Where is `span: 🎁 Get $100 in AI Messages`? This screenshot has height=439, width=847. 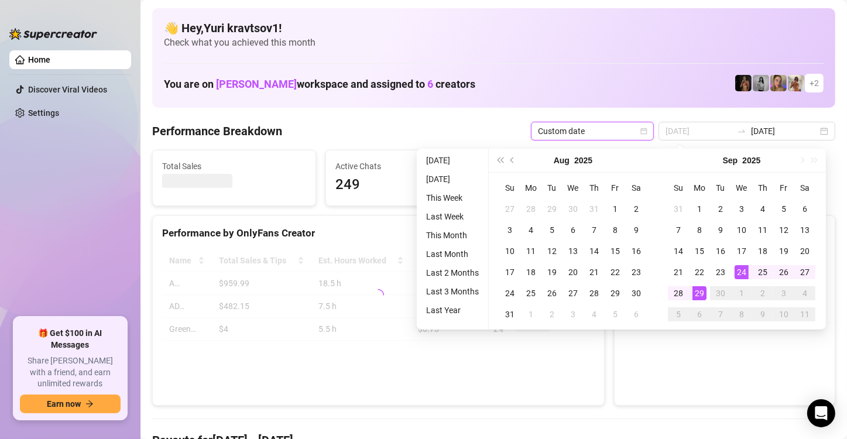
span: 🎁 Get $100 in AI Messages is located at coordinates (70, 339).